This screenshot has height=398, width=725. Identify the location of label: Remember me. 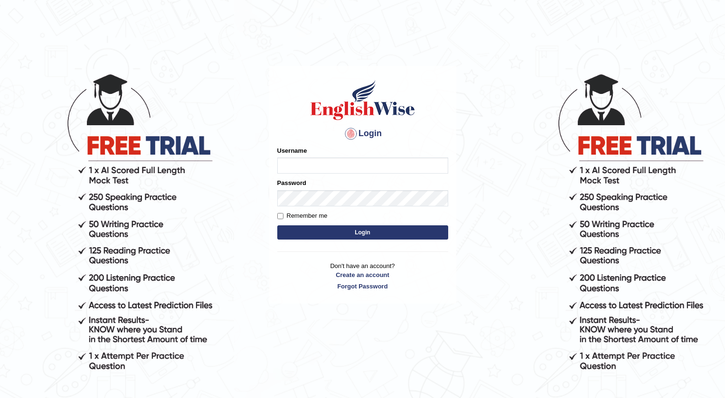
(303, 216).